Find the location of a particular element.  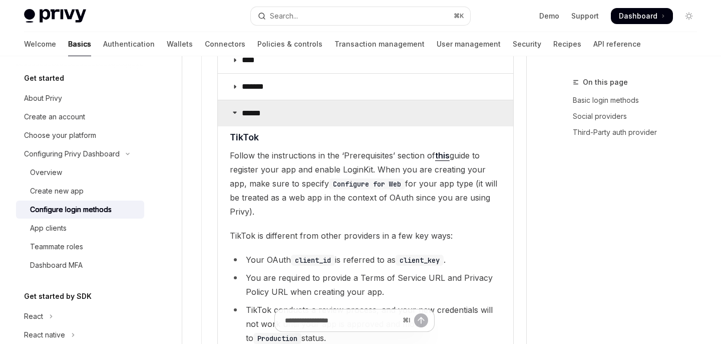

h5: Get started by SDK is located at coordinates (58, 296).